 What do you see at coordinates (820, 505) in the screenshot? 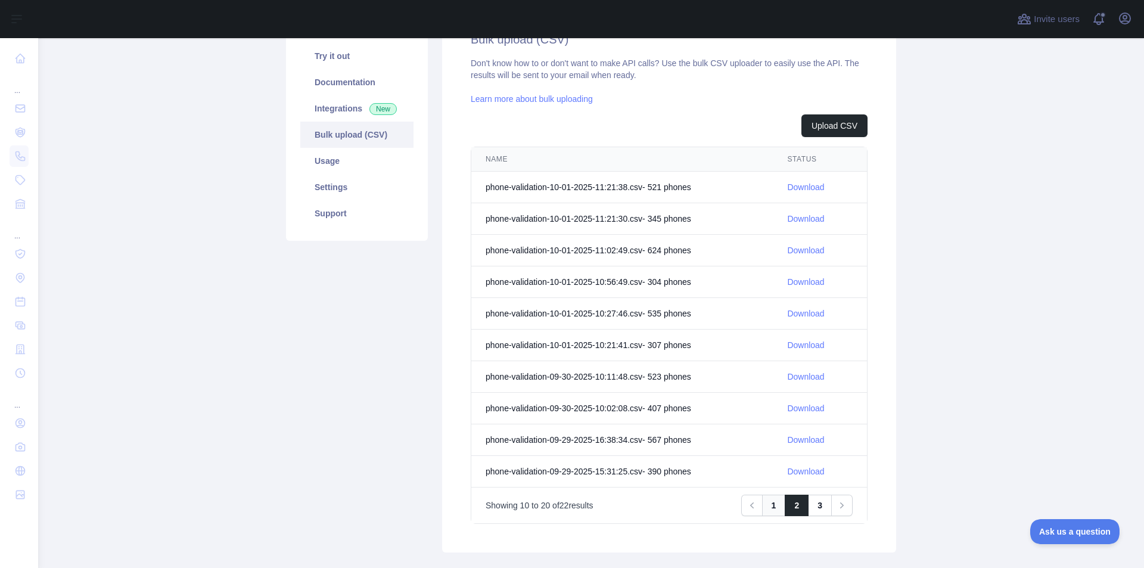
I see `a: 3` at bounding box center [820, 505].